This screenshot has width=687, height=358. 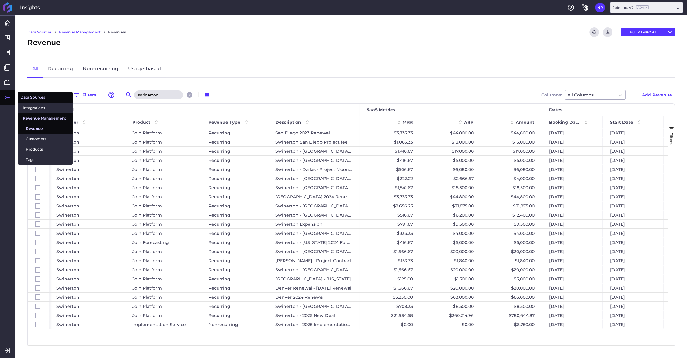 I want to click on div: $1,541.67, so click(x=390, y=187).